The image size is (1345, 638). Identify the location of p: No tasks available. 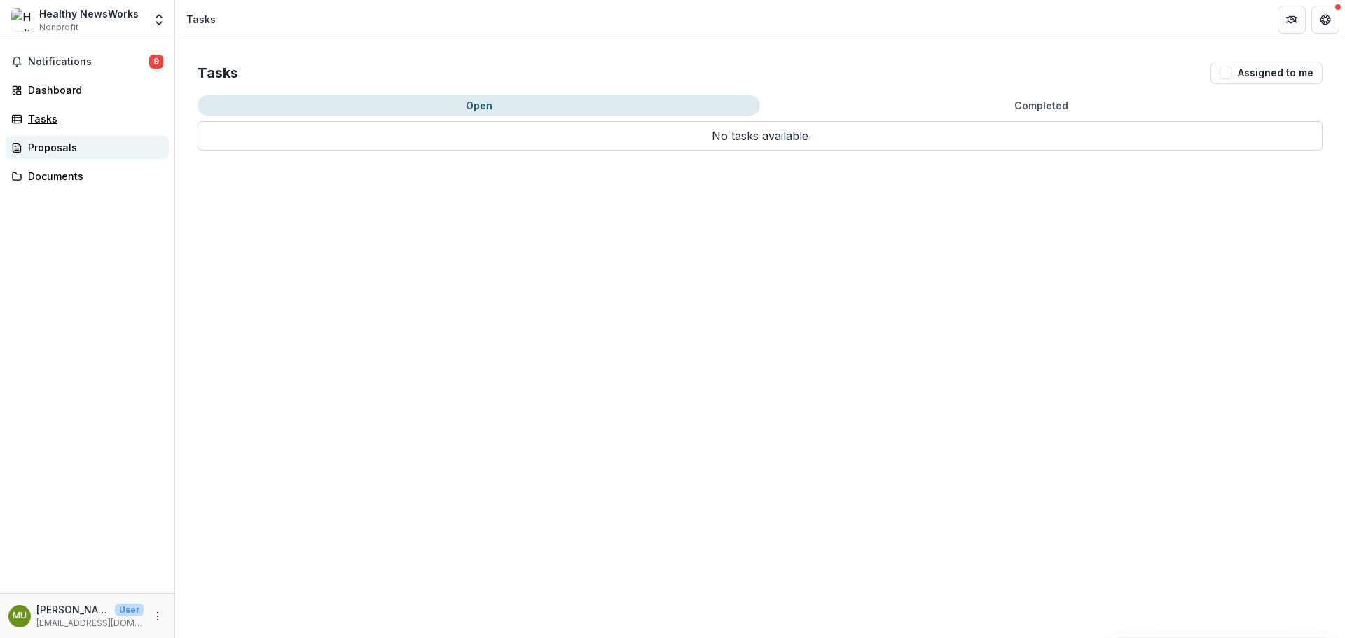
(760, 136).